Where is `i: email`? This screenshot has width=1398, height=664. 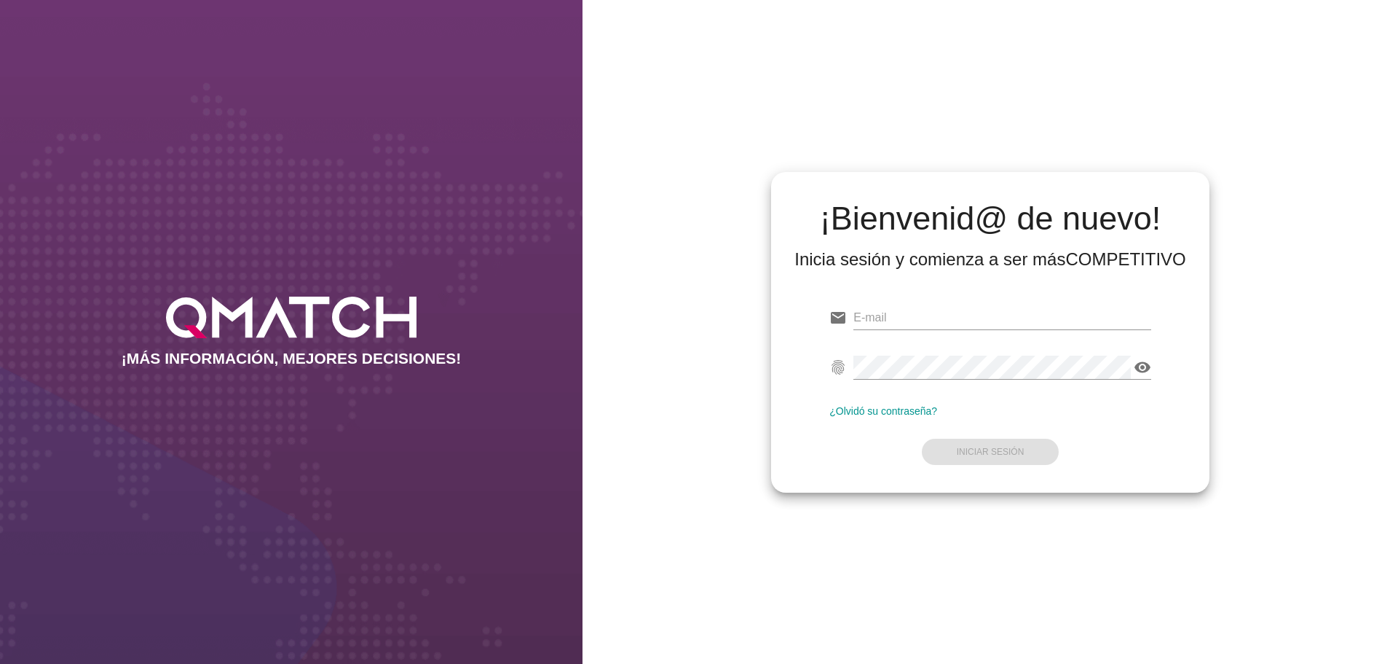
i: email is located at coordinates (838, 318).